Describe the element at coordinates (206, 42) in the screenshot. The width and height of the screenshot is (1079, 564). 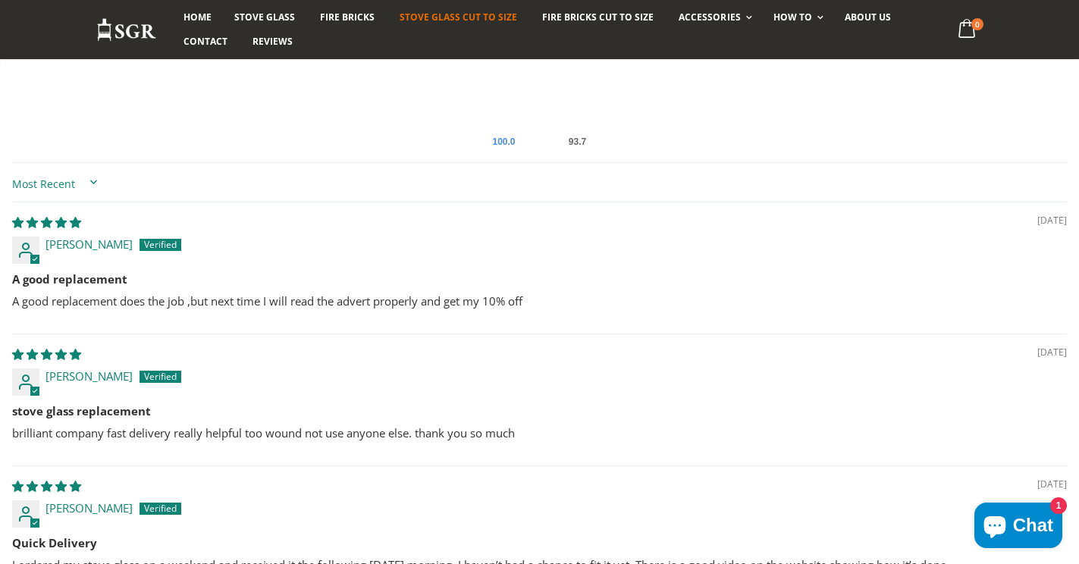
I see `a: Contact` at that location.